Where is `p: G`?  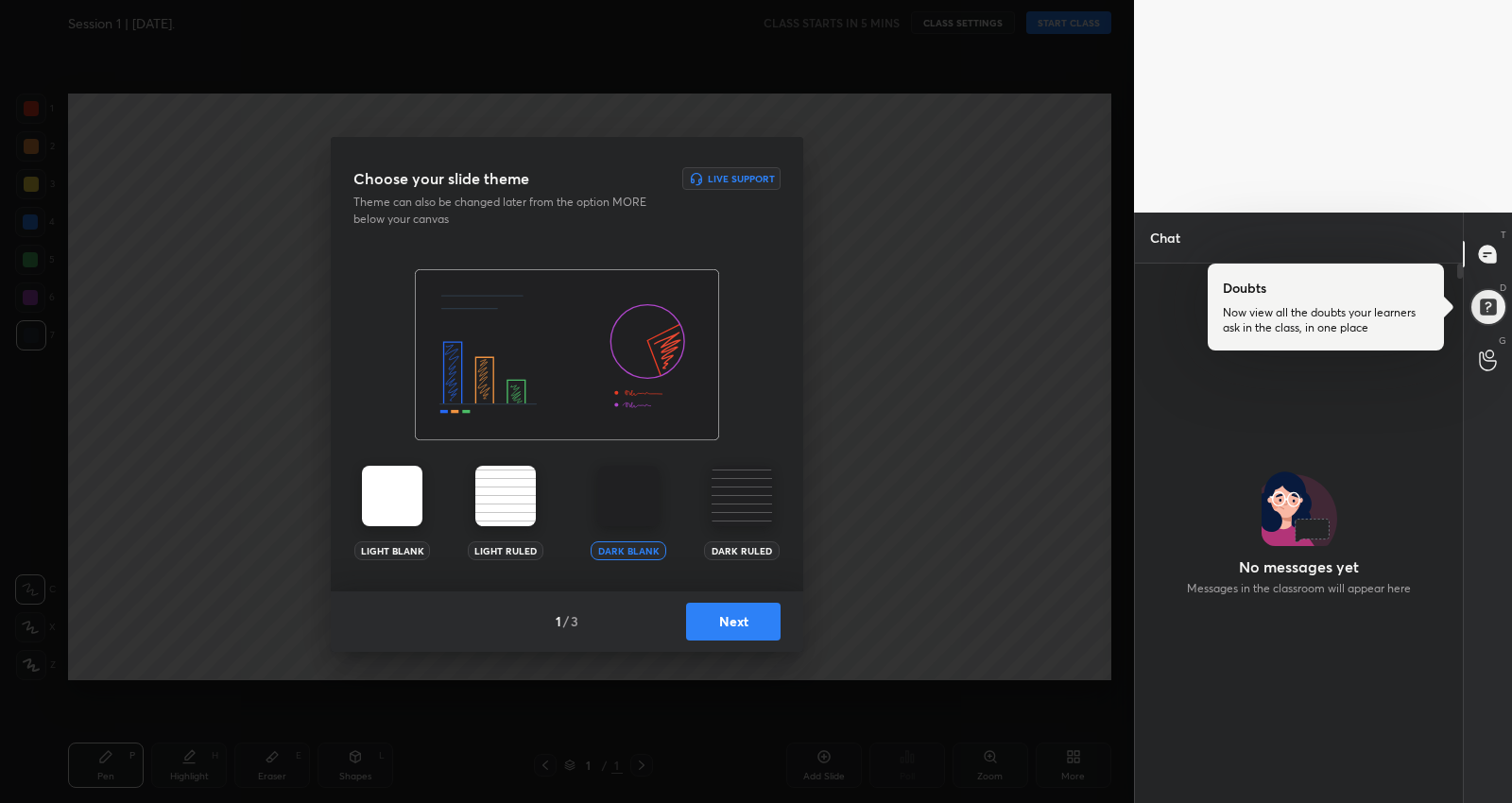
p: G is located at coordinates (1502, 340).